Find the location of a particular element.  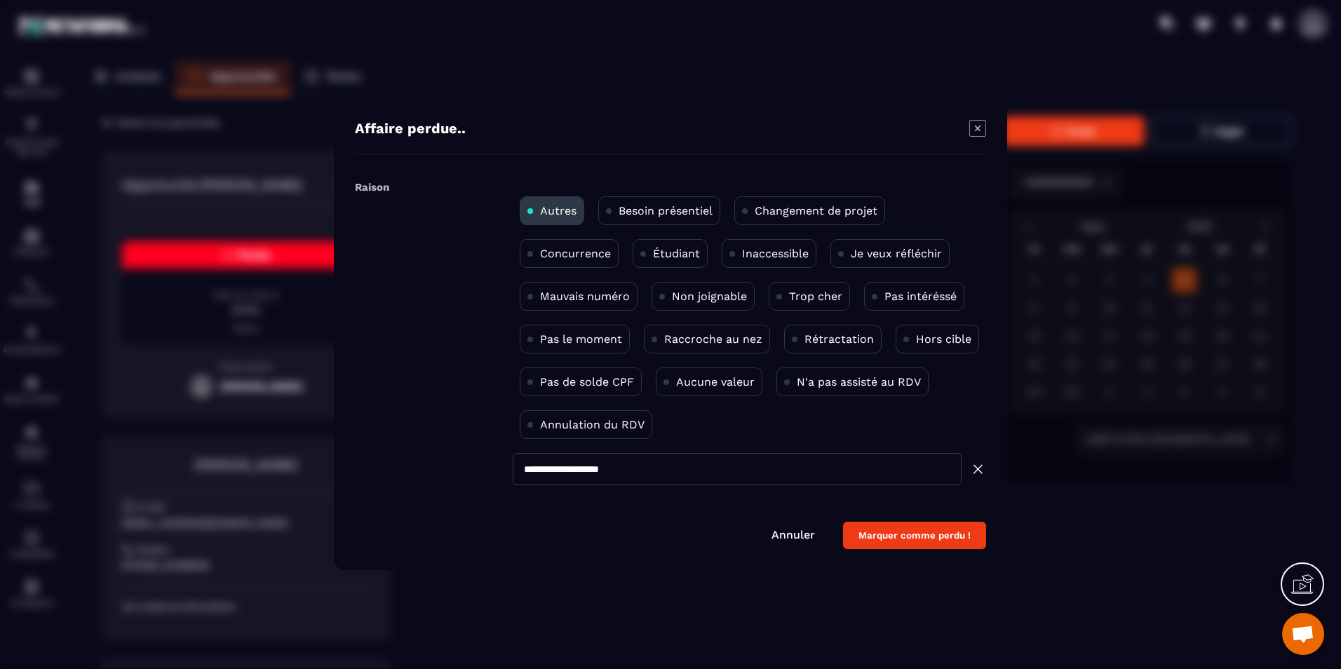

label: Raison is located at coordinates (372, 187).